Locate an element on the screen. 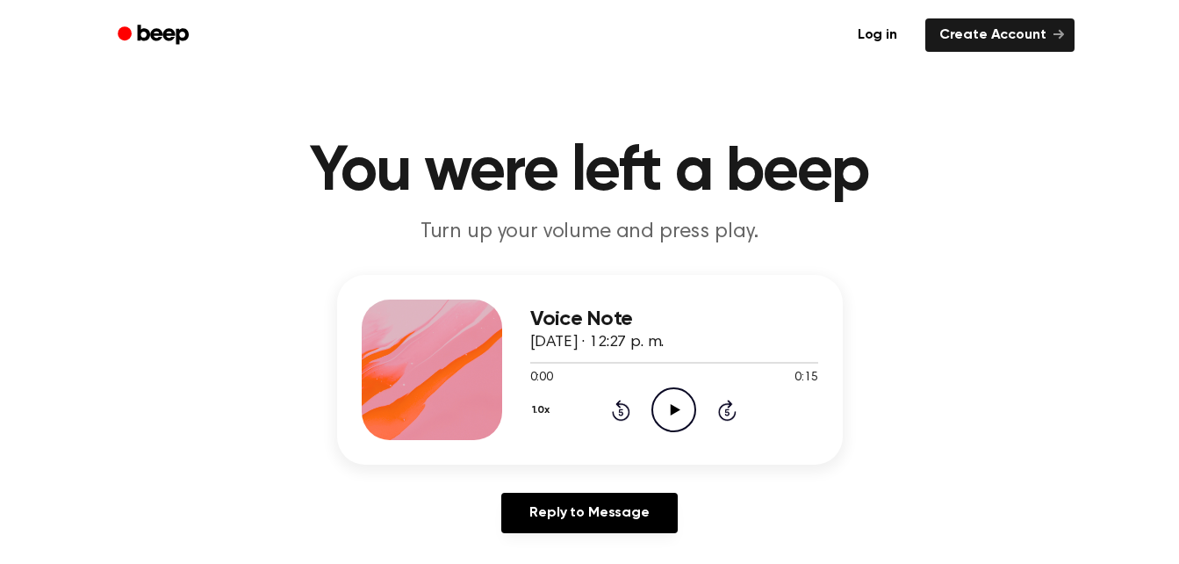 The image size is (1179, 564). a: Create Account is located at coordinates (1000, 35).